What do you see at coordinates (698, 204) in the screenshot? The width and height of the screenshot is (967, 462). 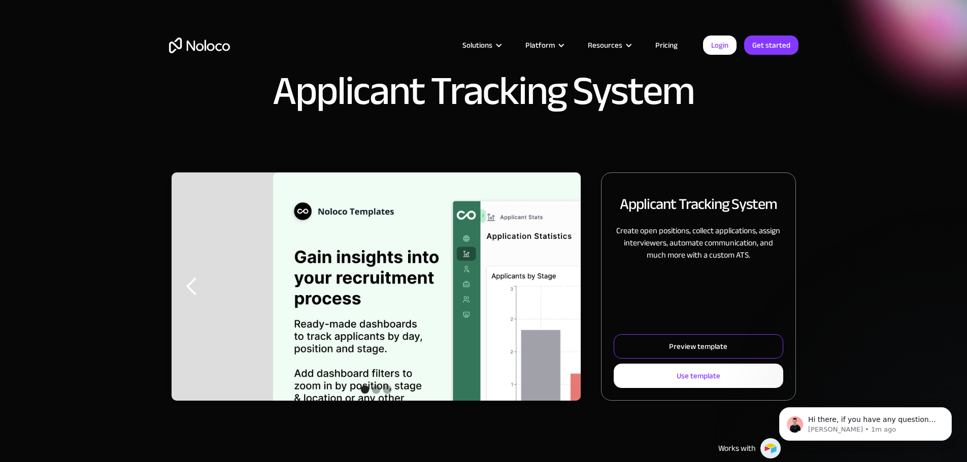 I see `h2: Applicant Tracking System` at bounding box center [698, 204].